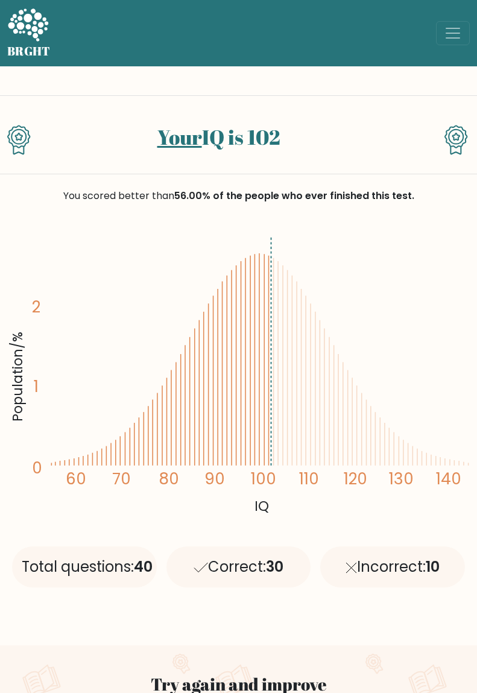 This screenshot has height=693, width=477. Describe the element at coordinates (84, 567) in the screenshot. I see `div: Total questions:` at that location.